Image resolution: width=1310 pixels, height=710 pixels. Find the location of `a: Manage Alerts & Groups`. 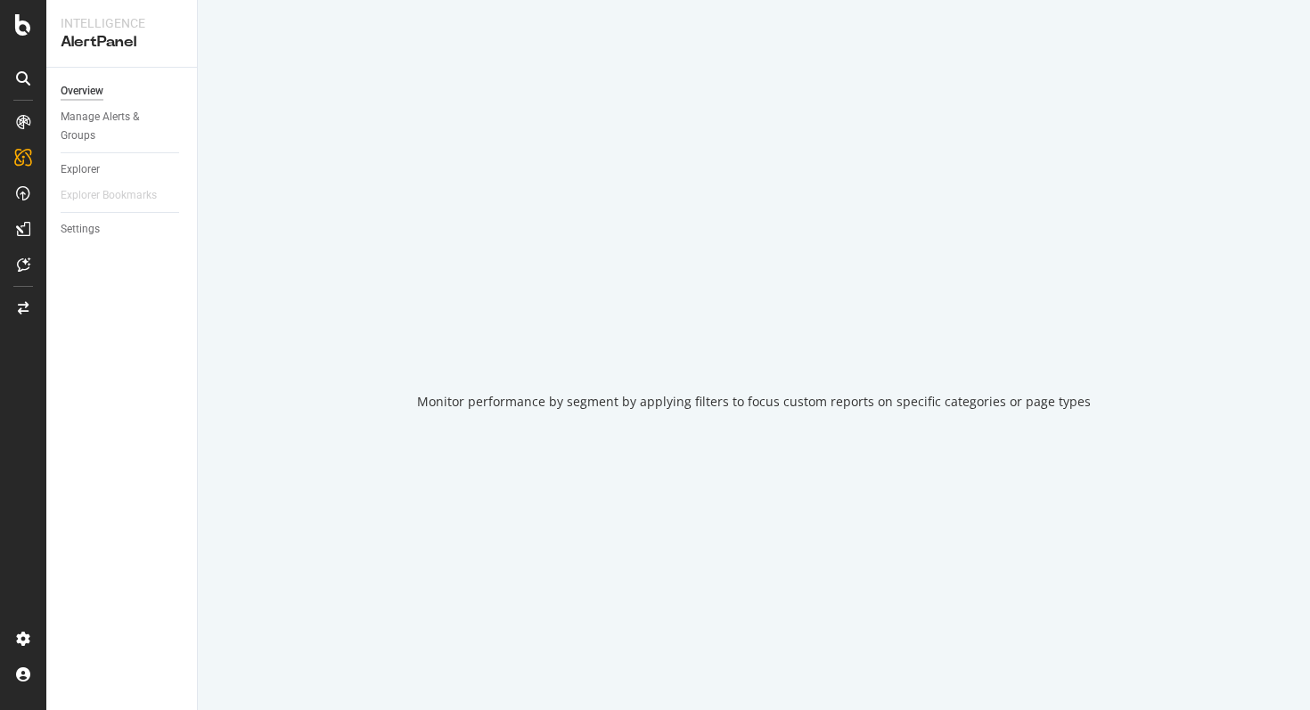

a: Manage Alerts & Groups is located at coordinates (122, 127).